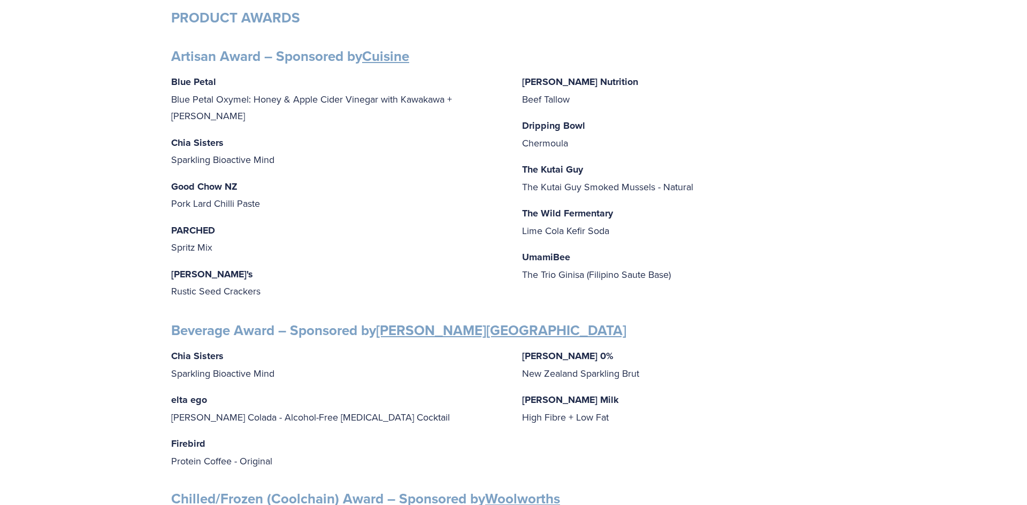 The width and height of the screenshot is (1027, 505). What do you see at coordinates (189, 400) in the screenshot?
I see `strong: elta ego` at bounding box center [189, 400].